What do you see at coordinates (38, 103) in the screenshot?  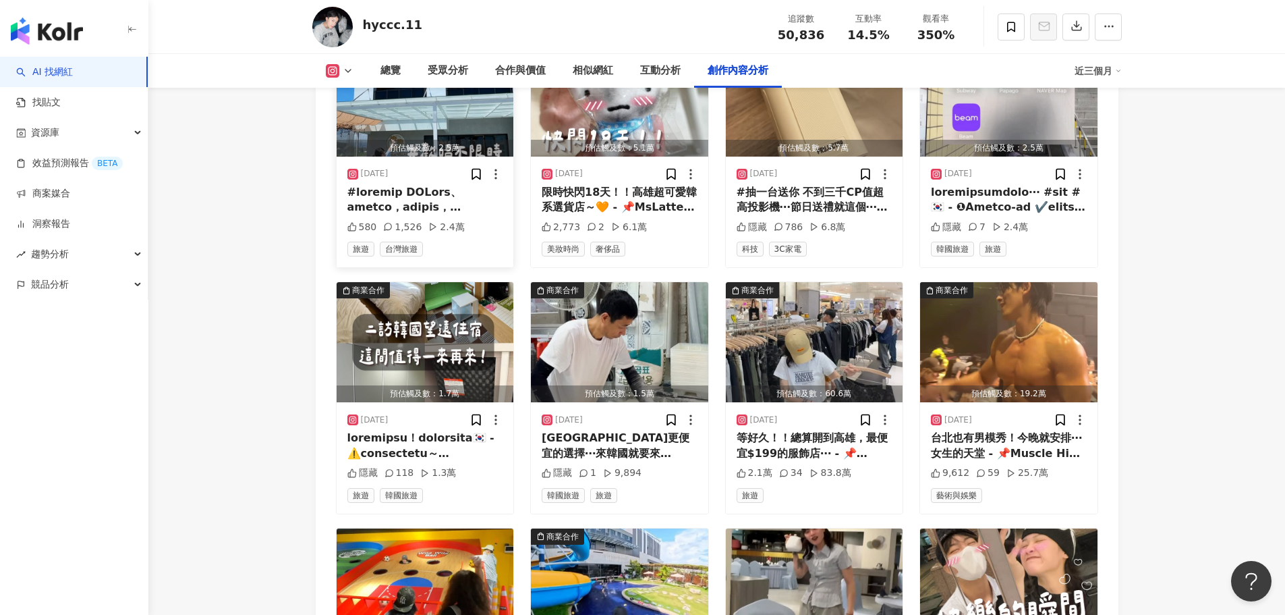 I see `a: 找貼文` at bounding box center [38, 103].